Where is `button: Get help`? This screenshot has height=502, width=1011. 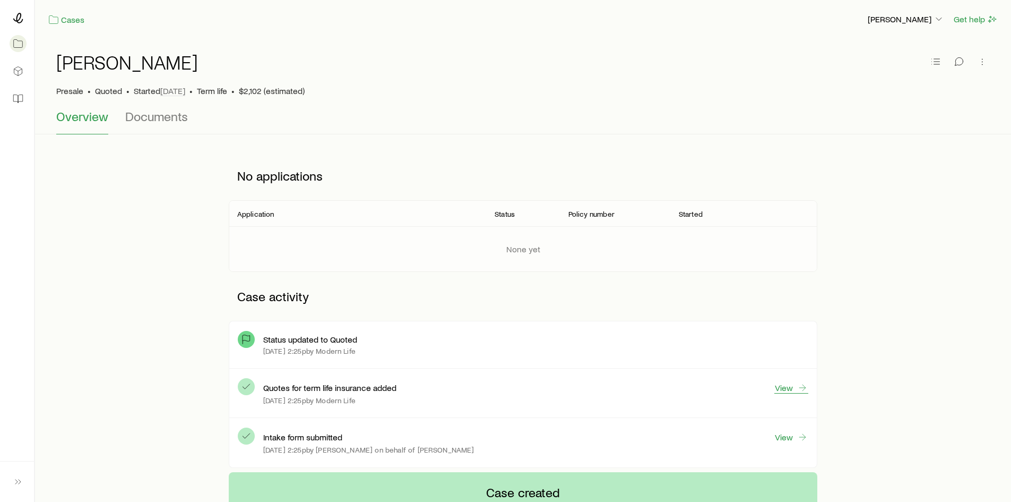 button: Get help is located at coordinates (976, 19).